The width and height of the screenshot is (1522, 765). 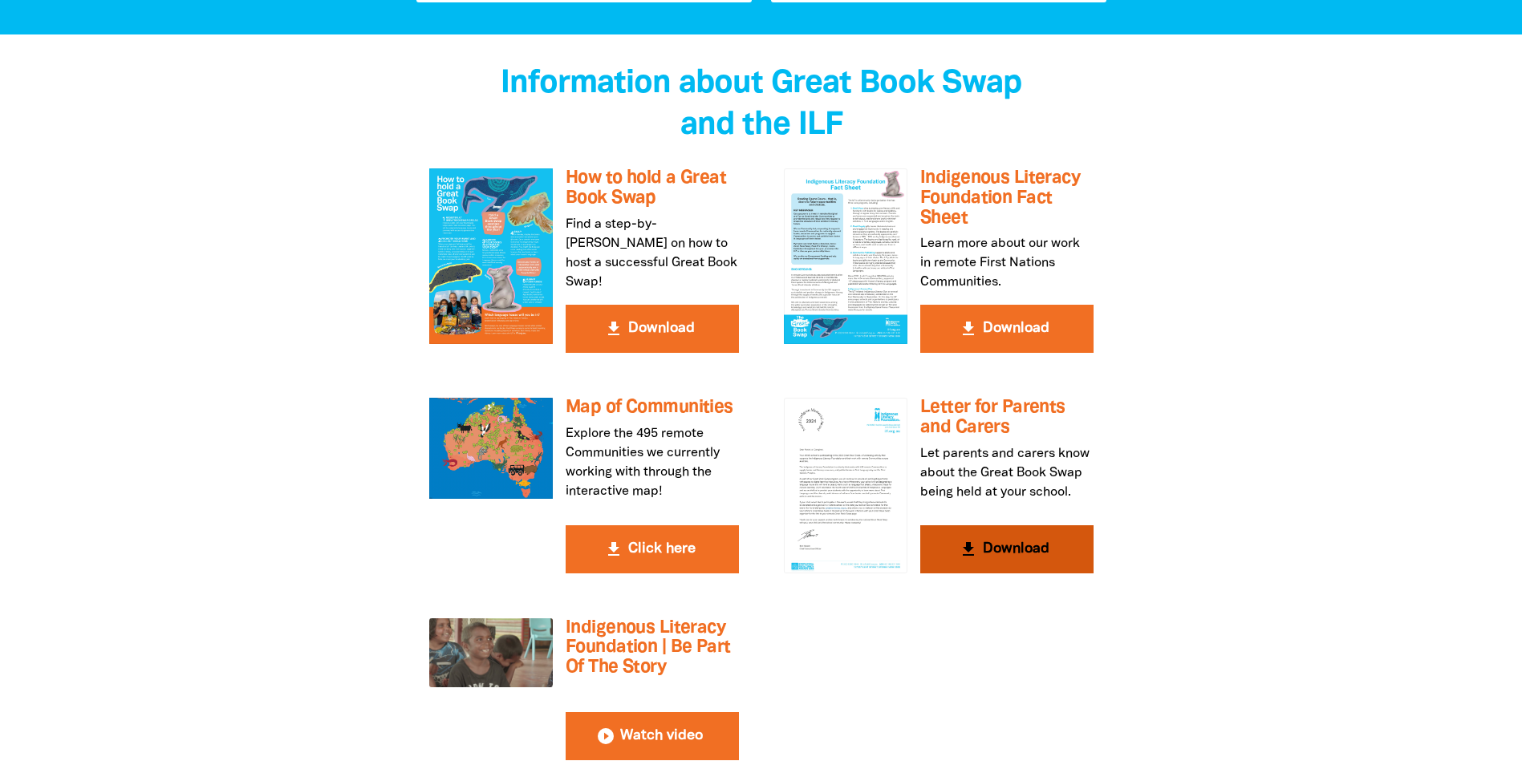 I want to click on span: and the ILF, so click(x=761, y=125).